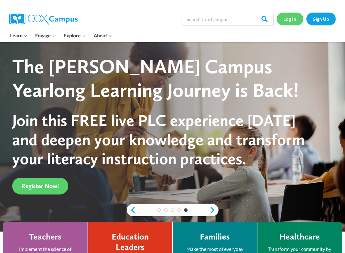  I want to click on h4: Teachers, so click(45, 236).